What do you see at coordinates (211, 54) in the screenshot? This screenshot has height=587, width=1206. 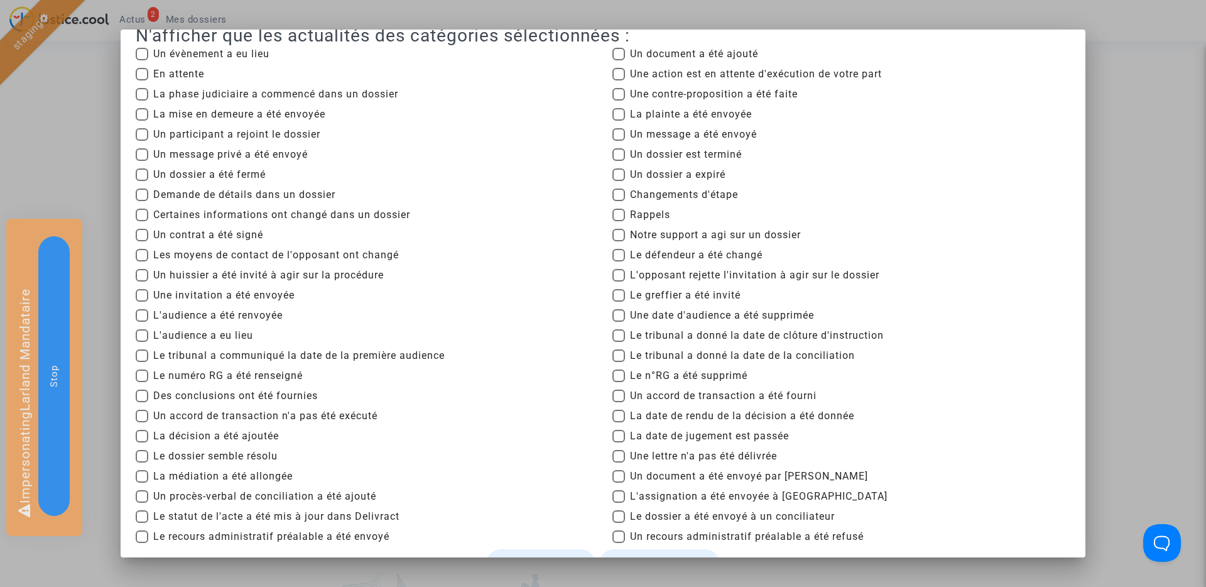 I see `span: Un évènement a eu lieu` at bounding box center [211, 54].